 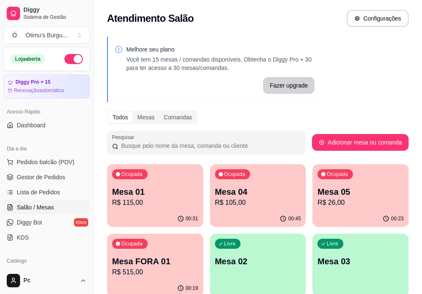 I want to click on p: 00:19, so click(x=192, y=288).